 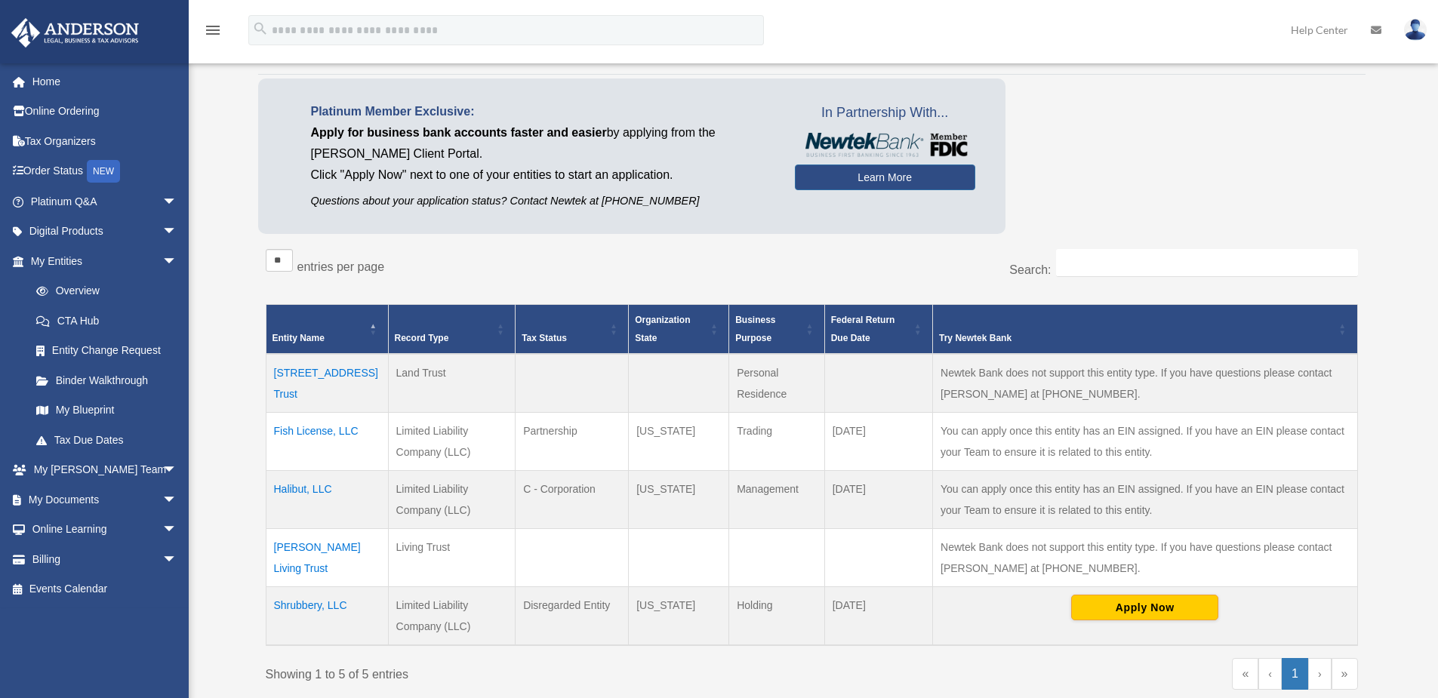 What do you see at coordinates (75, 32) in the screenshot?
I see `img: Anderson Advisors Platinum Portal` at bounding box center [75, 32].